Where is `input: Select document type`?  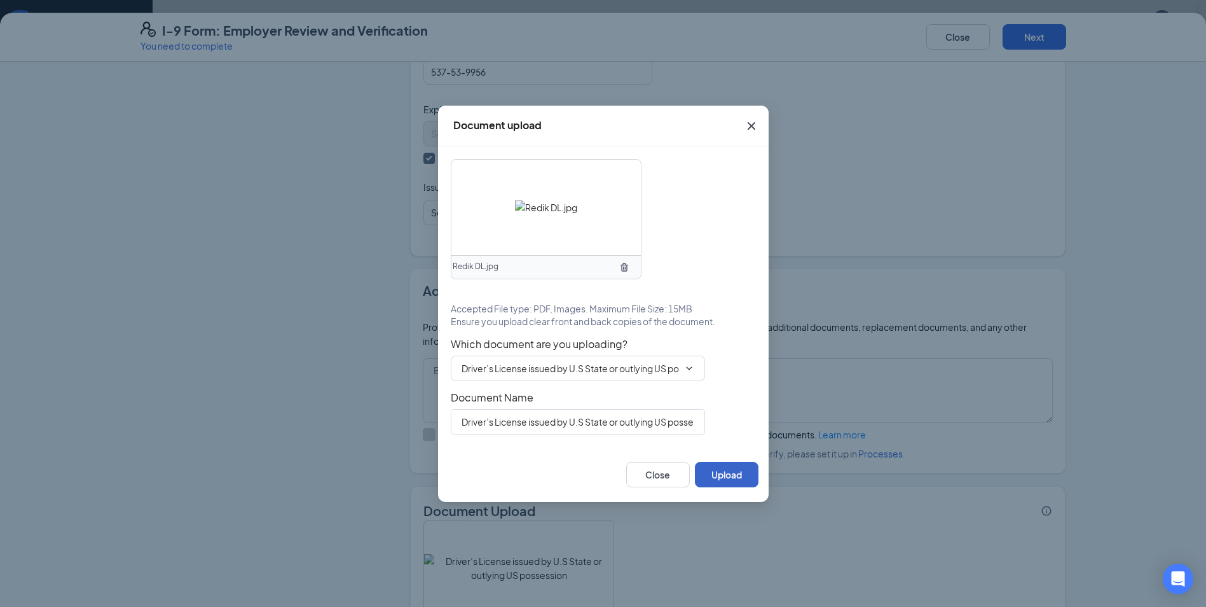
input: Select document type is located at coordinates (570, 368).